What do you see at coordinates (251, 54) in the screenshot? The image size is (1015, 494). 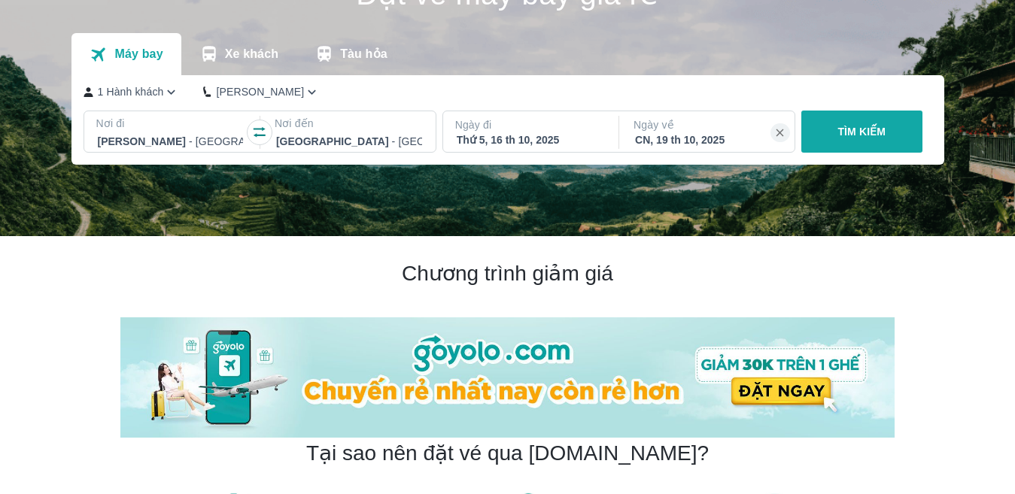 I see `p: Xe khách` at bounding box center [251, 54].